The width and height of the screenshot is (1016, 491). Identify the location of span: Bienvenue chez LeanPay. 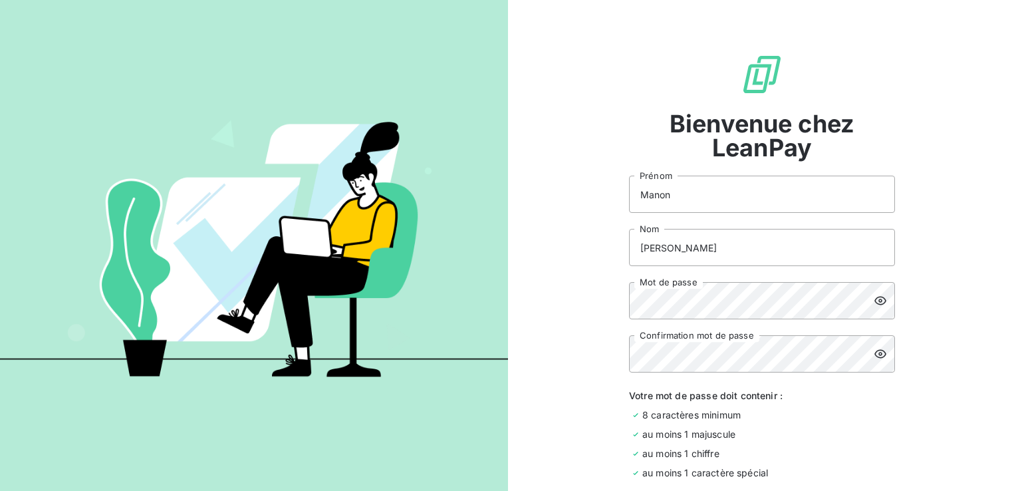
(762, 136).